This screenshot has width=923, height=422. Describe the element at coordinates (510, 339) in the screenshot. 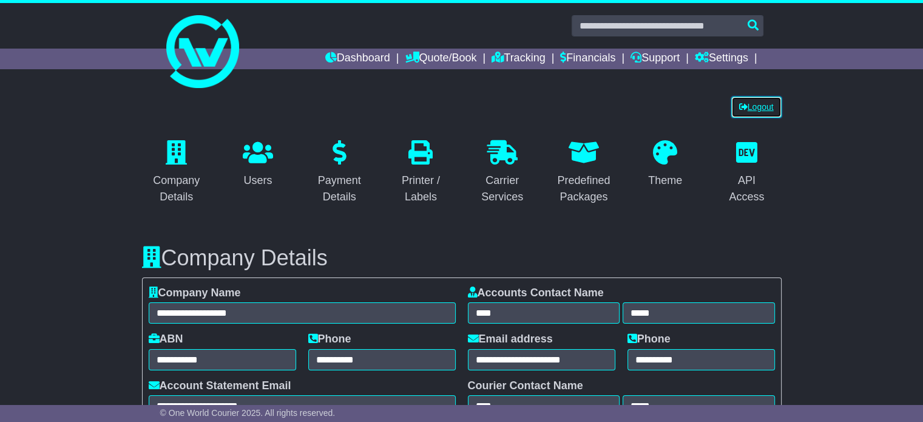

I see `label: Email address` at that location.